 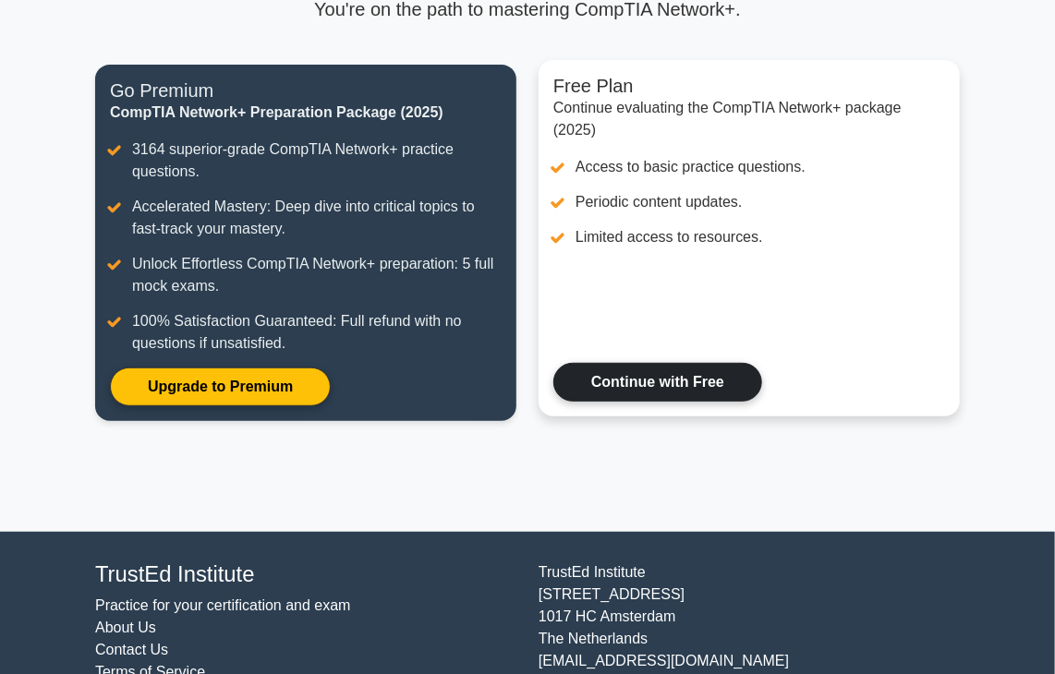 What do you see at coordinates (126, 627) in the screenshot?
I see `a: About Us` at bounding box center [126, 627].